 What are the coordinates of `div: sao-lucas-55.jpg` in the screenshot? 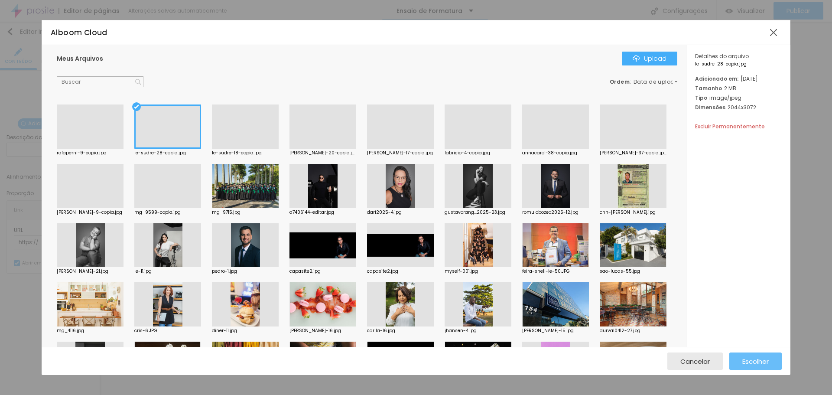 It's located at (633, 271).